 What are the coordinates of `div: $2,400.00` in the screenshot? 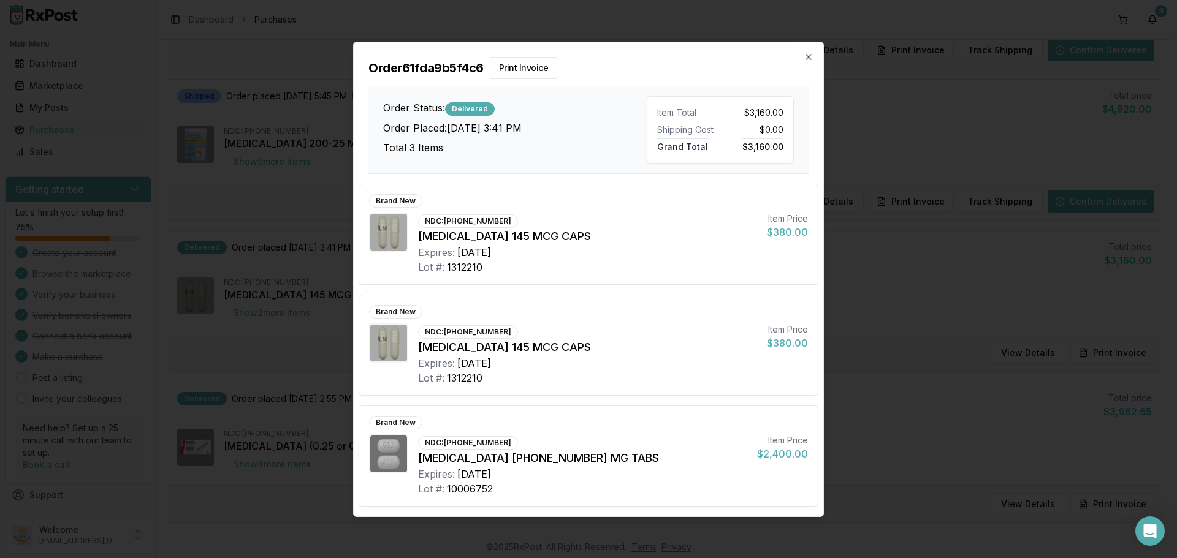 It's located at (782, 454).